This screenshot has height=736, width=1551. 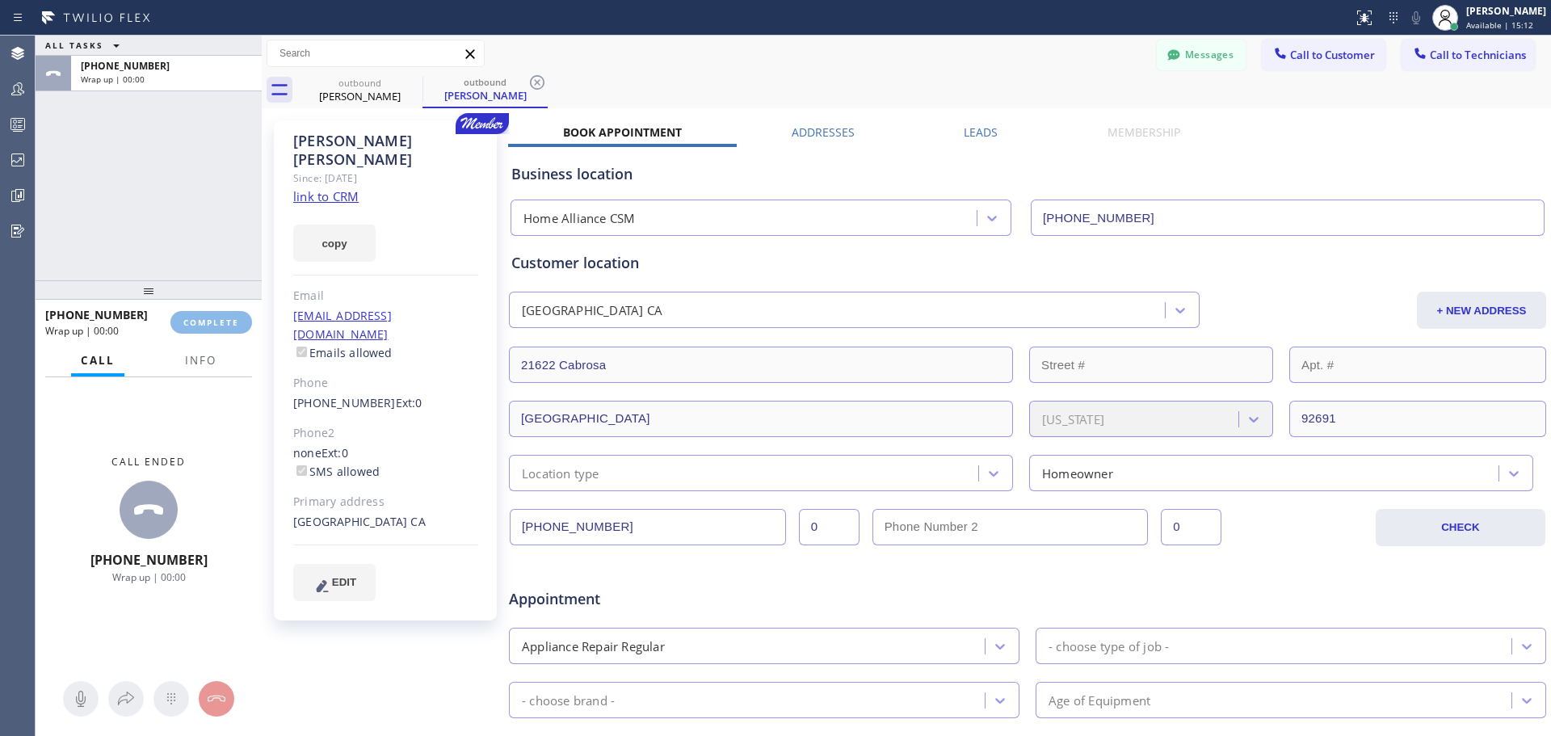 I want to click on span: ALL TASKS, so click(x=74, y=45).